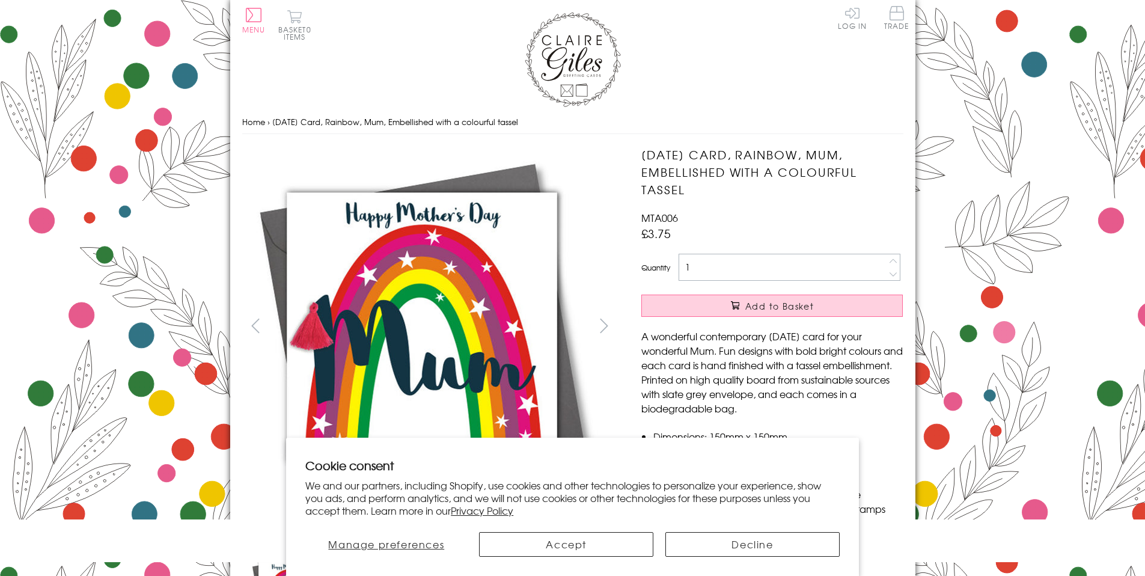 The width and height of the screenshot is (1145, 576). What do you see at coordinates (660, 218) in the screenshot?
I see `span: MTA006` at bounding box center [660, 218].